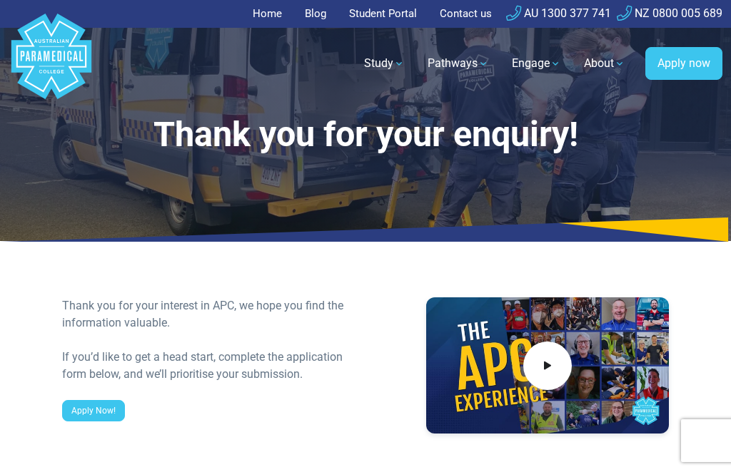  What do you see at coordinates (209, 315) in the screenshot?
I see `div: Thank you for your interest in APC, we hope you find the information valuable.` at bounding box center [209, 315].